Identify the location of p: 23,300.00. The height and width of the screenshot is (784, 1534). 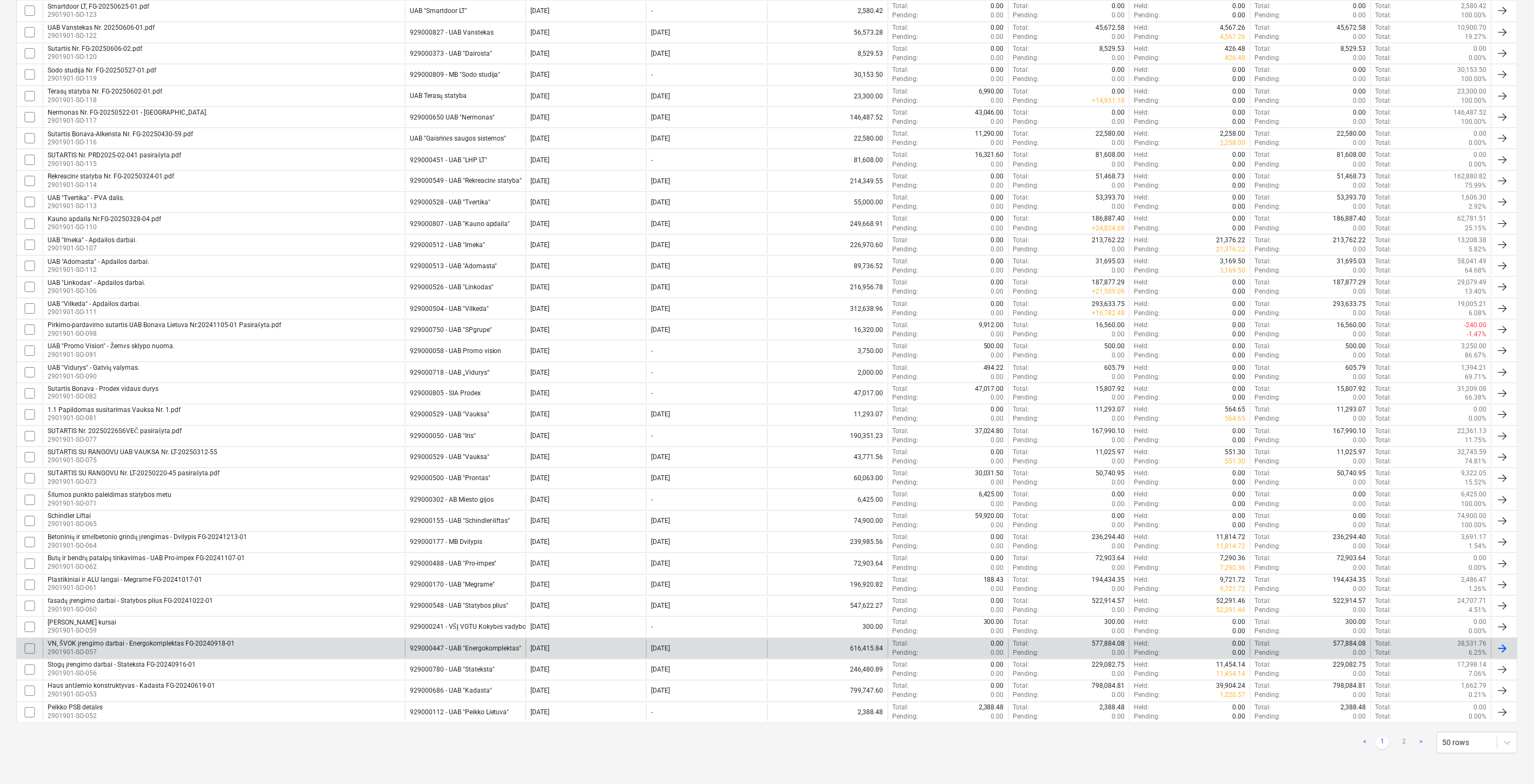
(1473, 91).